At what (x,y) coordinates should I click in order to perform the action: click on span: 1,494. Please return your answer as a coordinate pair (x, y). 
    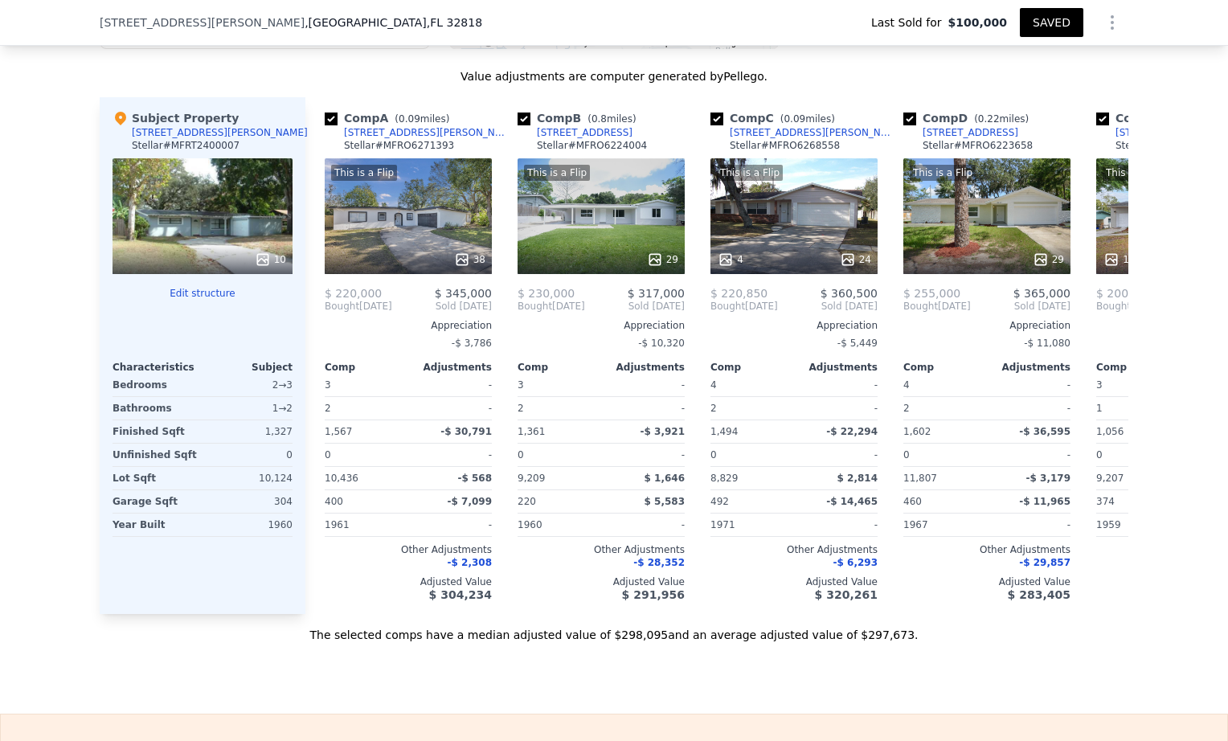
    Looking at the image, I should click on (724, 432).